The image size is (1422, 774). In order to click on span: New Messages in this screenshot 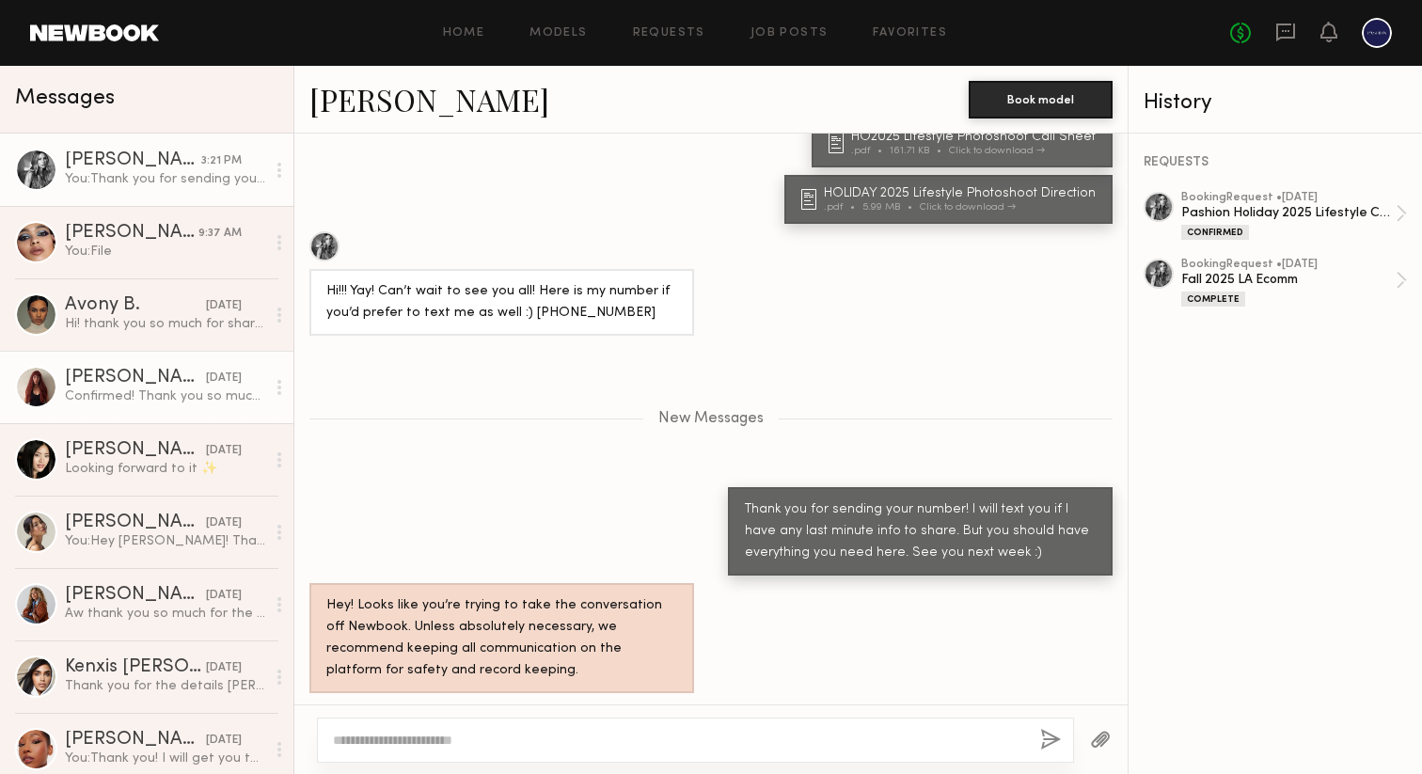, I will do `click(711, 418)`.